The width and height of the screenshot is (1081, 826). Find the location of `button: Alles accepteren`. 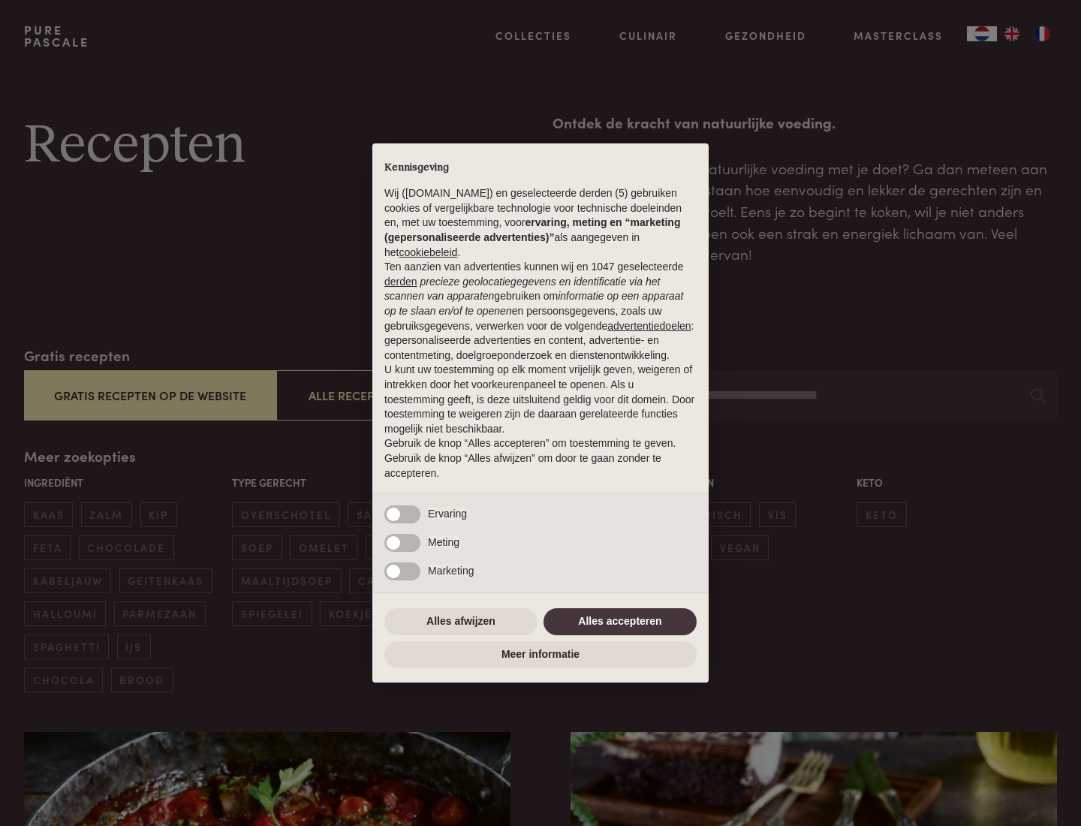

button: Alles accepteren is located at coordinates (620, 622).